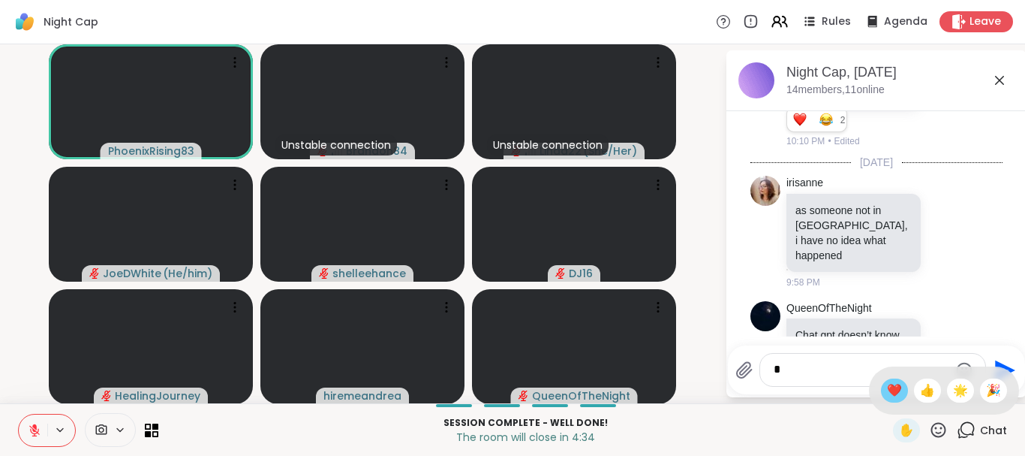  I want to click on img: ShareWell Logomark, so click(25, 22).